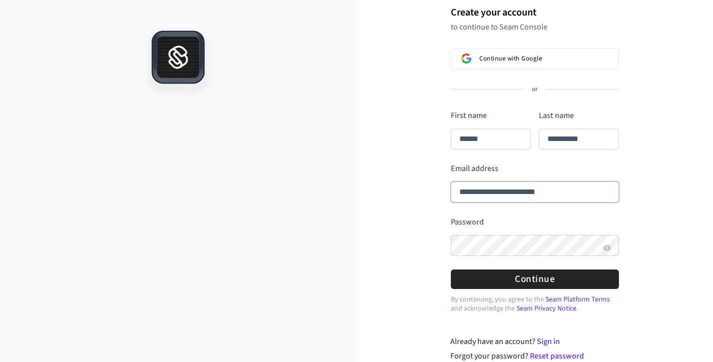  Describe the element at coordinates (535, 90) in the screenshot. I see `p: or` at that location.